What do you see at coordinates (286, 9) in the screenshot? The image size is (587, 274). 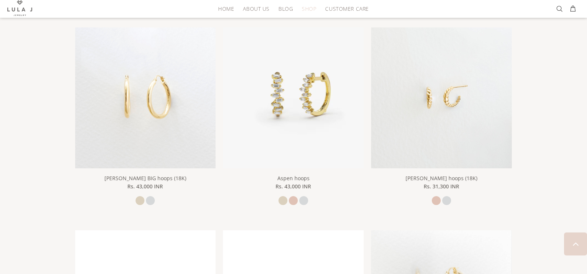 I see `a: Blog` at bounding box center [286, 9].